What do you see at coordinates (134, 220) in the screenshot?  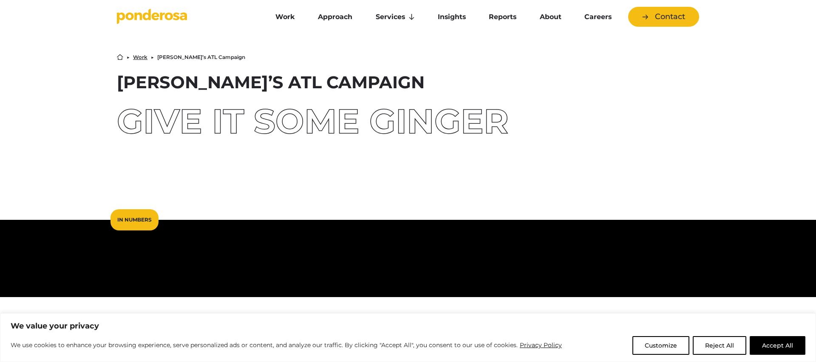 I see `div: In Numbers` at bounding box center [134, 220].